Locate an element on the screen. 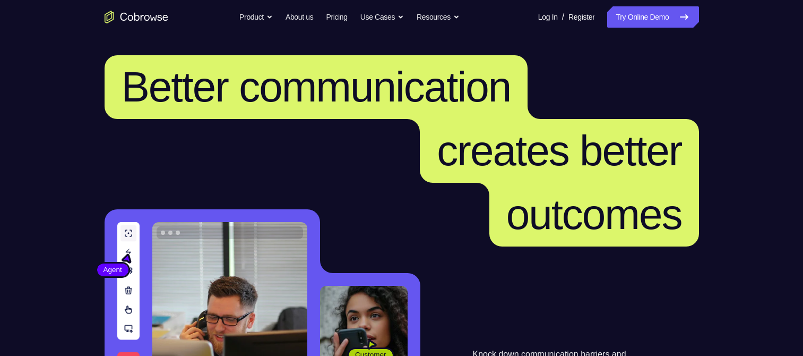  span: creates better is located at coordinates (559, 150).